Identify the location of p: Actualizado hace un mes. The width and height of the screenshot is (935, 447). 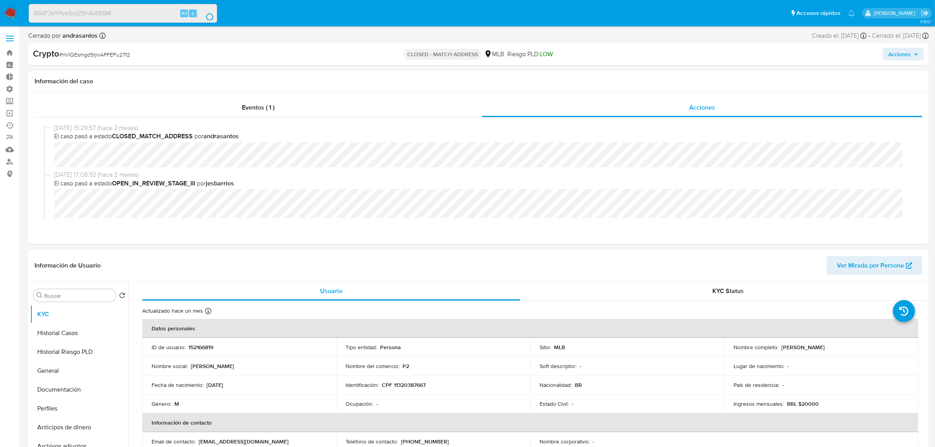
(172, 311).